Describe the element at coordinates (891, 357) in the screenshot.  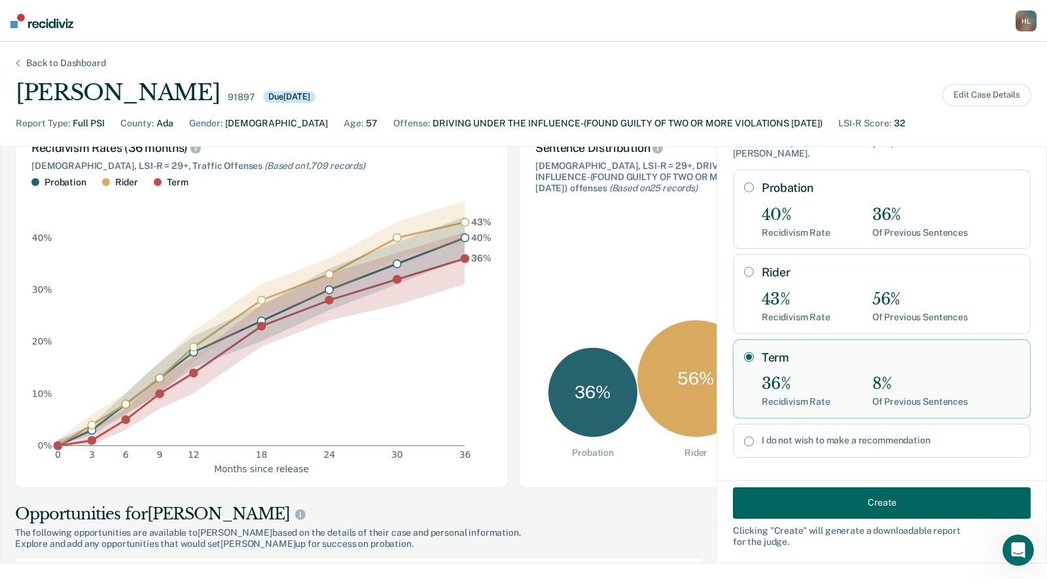
I see `label: Term` at that location.